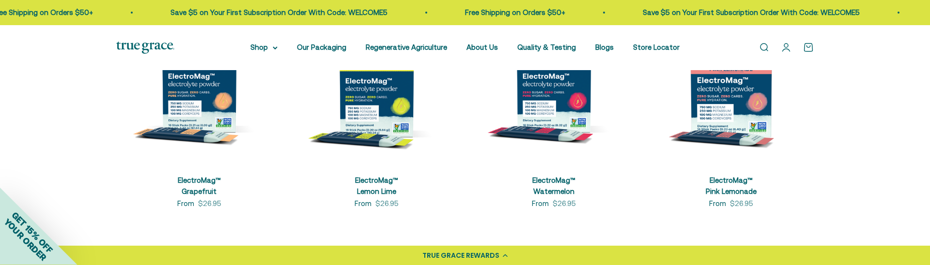  I want to click on a: Blogs, so click(604, 47).